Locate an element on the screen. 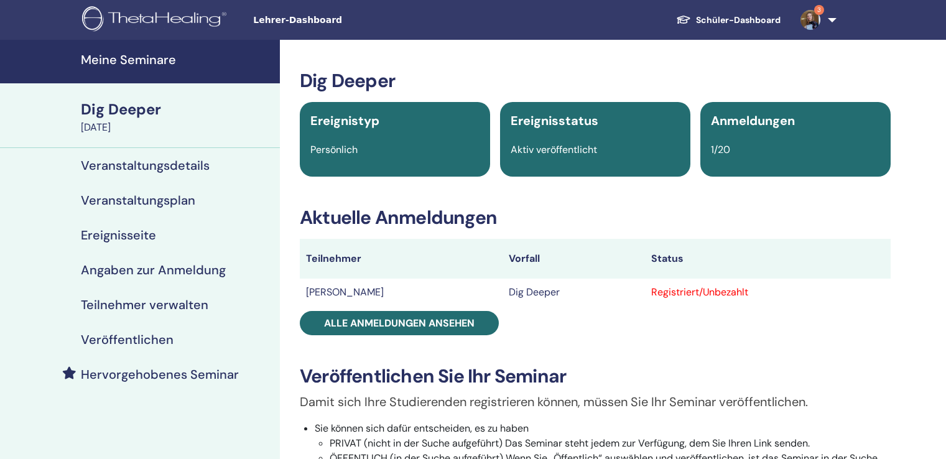  img: default.jpg is located at coordinates (811, 20).